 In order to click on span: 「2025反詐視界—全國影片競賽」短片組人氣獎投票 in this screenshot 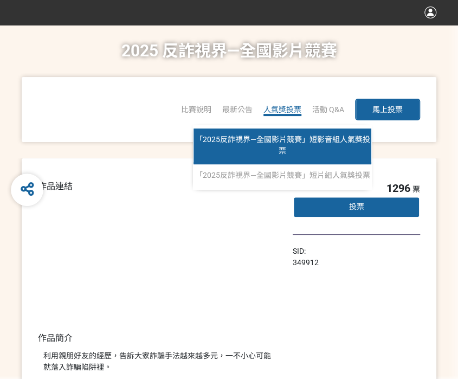, I will do `click(283, 175)`.